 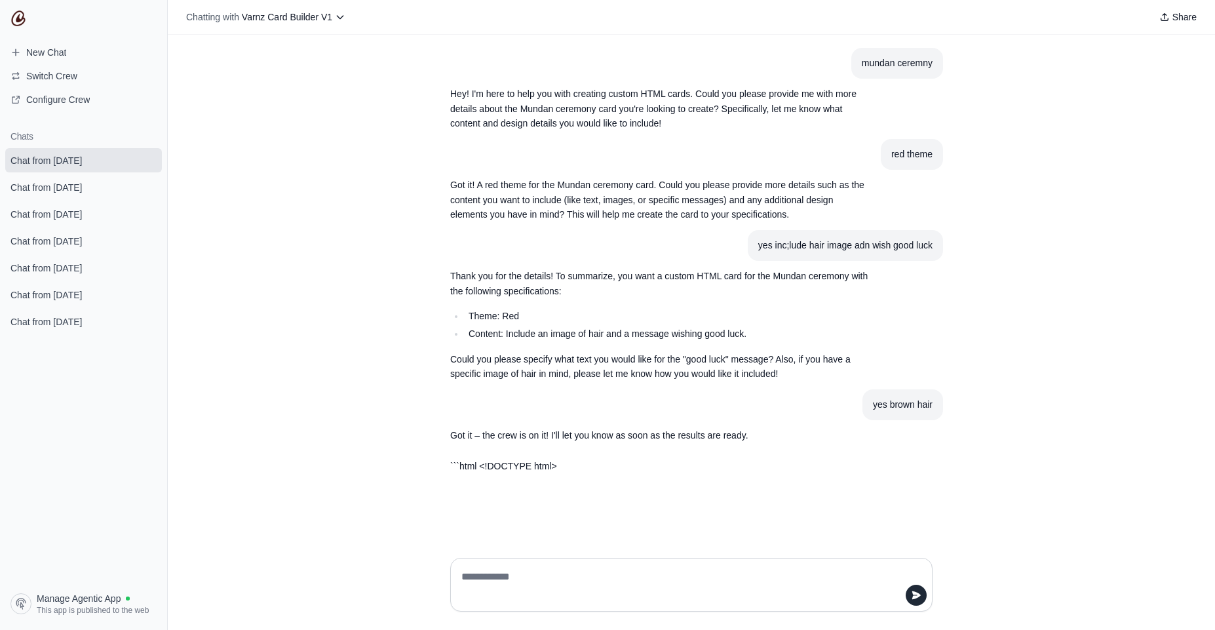 I want to click on span: Varnz Card Builder V1, so click(x=287, y=17).